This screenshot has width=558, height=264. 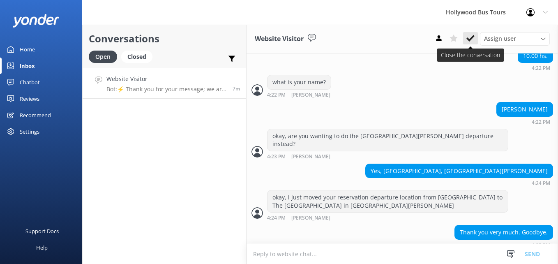 I want to click on div: Aug 25 2025 04:23pm (UTC -07:00) America/Tijuana, so click(x=388, y=156).